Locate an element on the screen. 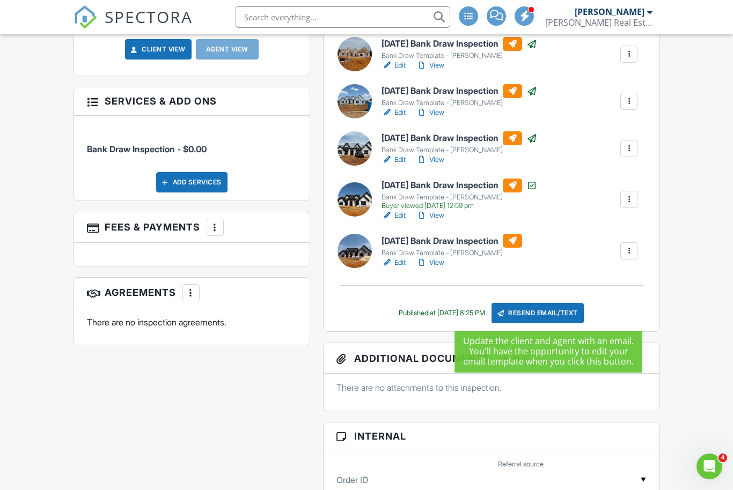 The image size is (733, 490). label: Order ID is located at coordinates (352, 480).